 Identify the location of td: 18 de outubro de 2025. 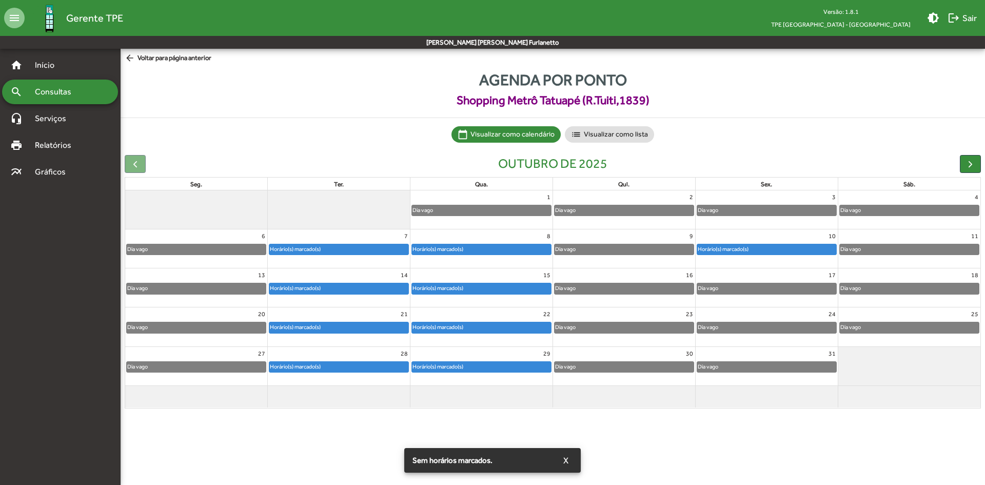
(909, 288).